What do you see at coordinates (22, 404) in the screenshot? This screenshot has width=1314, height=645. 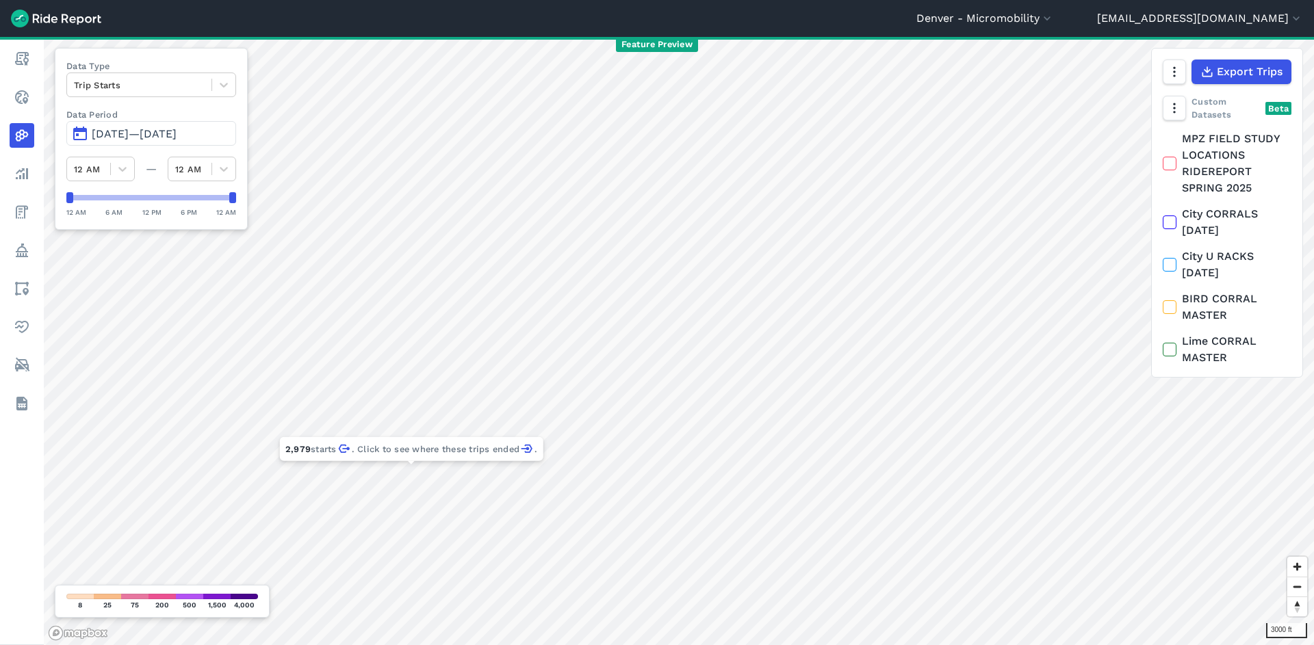 I see `a: Datasets` at bounding box center [22, 404].